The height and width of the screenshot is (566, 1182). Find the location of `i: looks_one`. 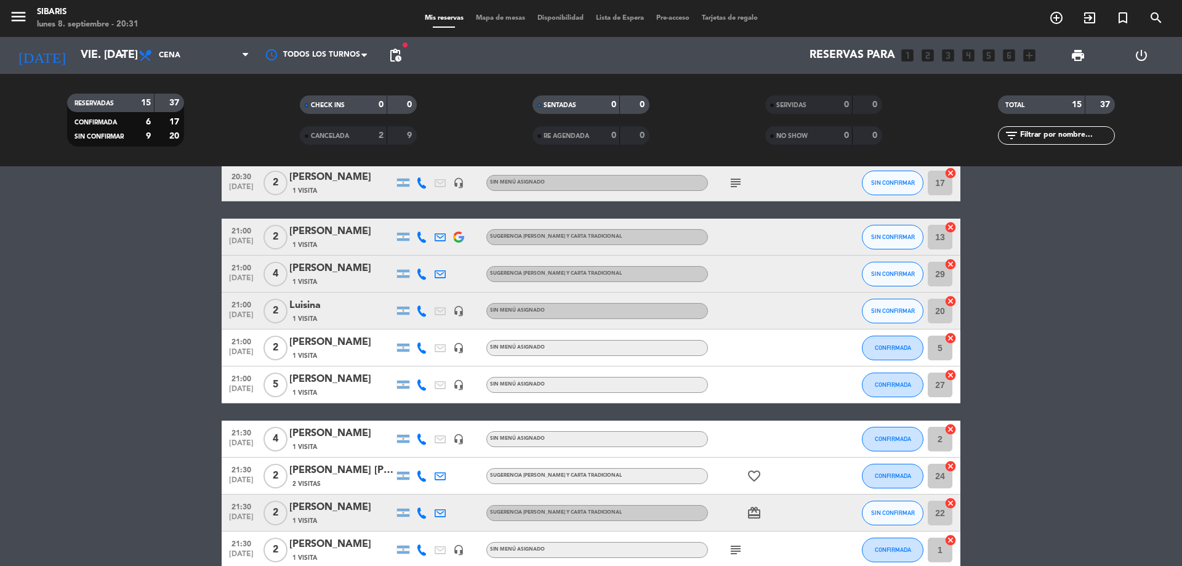

i: looks_one is located at coordinates (907, 55).